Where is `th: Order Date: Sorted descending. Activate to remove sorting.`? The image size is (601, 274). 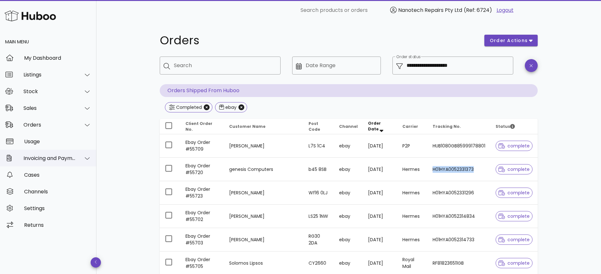
th: Order Date: Sorted descending. Activate to remove sorting. is located at coordinates (380, 127).